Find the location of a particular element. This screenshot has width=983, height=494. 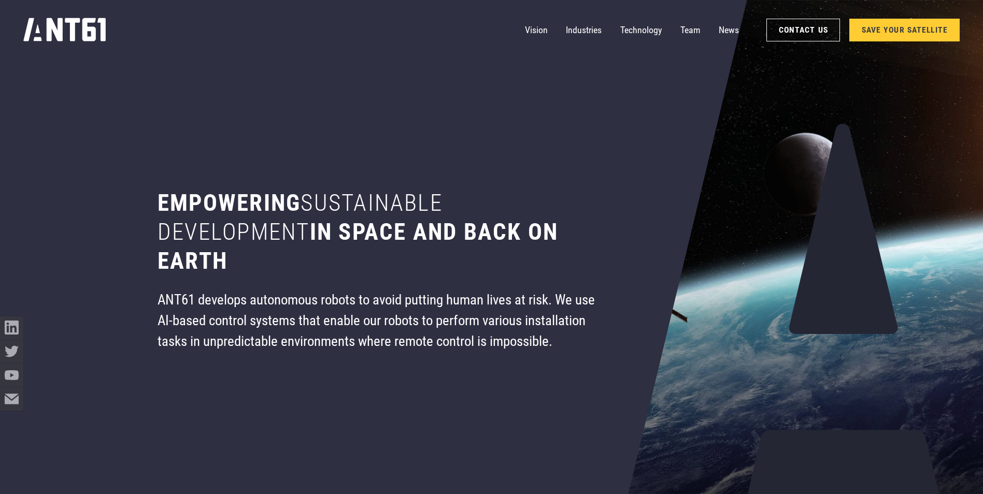

span: sustainable development is located at coordinates (300, 217).